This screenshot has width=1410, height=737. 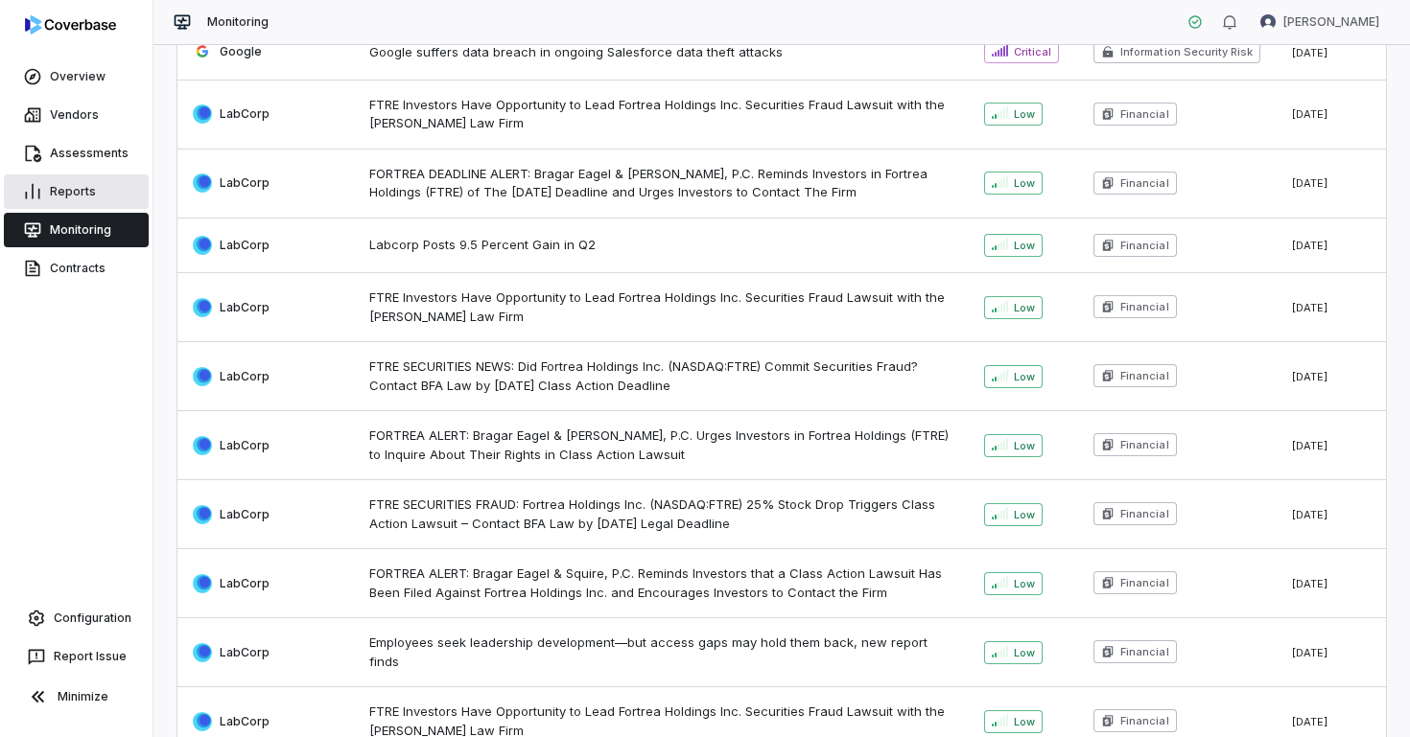 I want to click on span: FORTREA ALERT: Bragar Eagel & Squire, P.C. Reminds Investors that a Class Action Lawsuit Has Been..., so click(x=661, y=583).